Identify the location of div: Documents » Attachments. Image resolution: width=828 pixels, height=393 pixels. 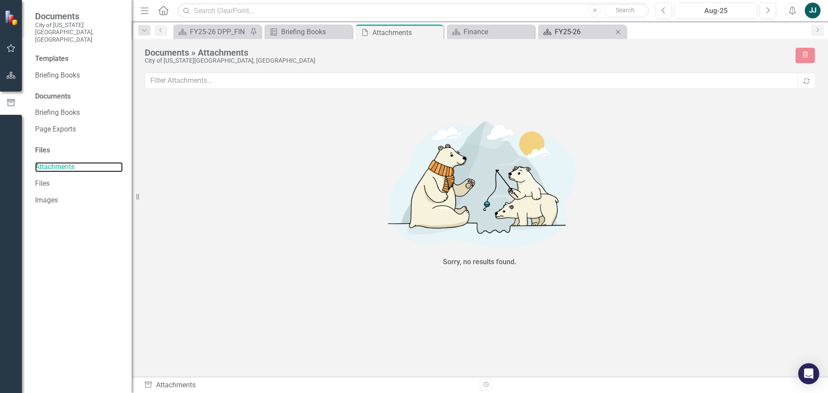
(466, 53).